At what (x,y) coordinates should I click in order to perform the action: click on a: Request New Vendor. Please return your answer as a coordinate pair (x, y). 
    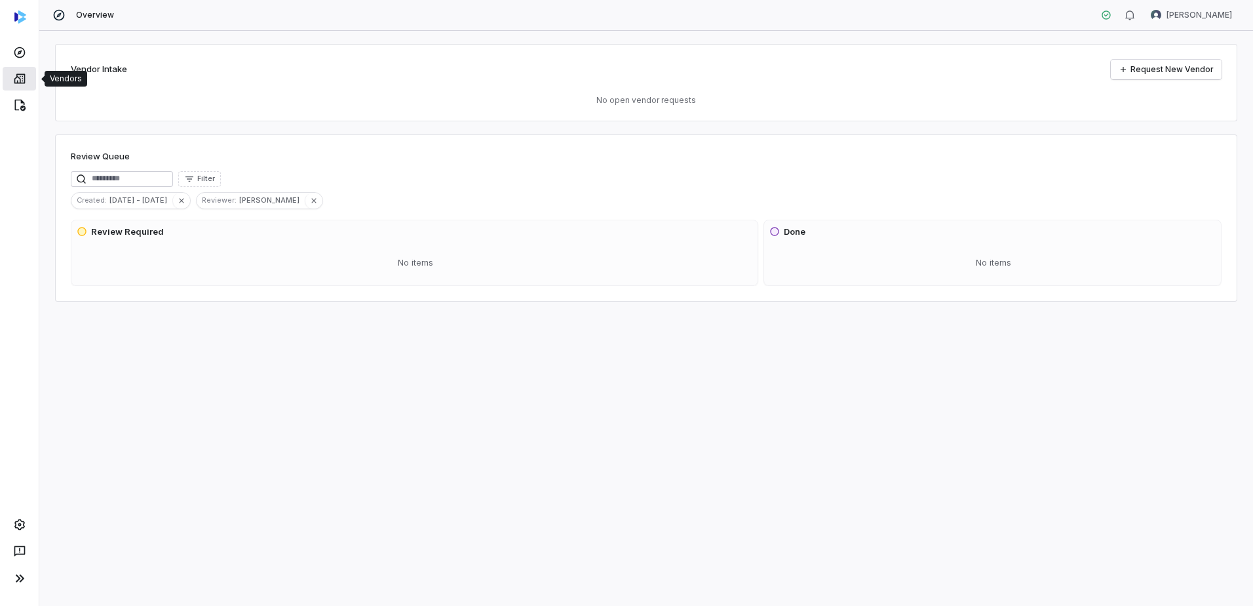
    Looking at the image, I should click on (1166, 69).